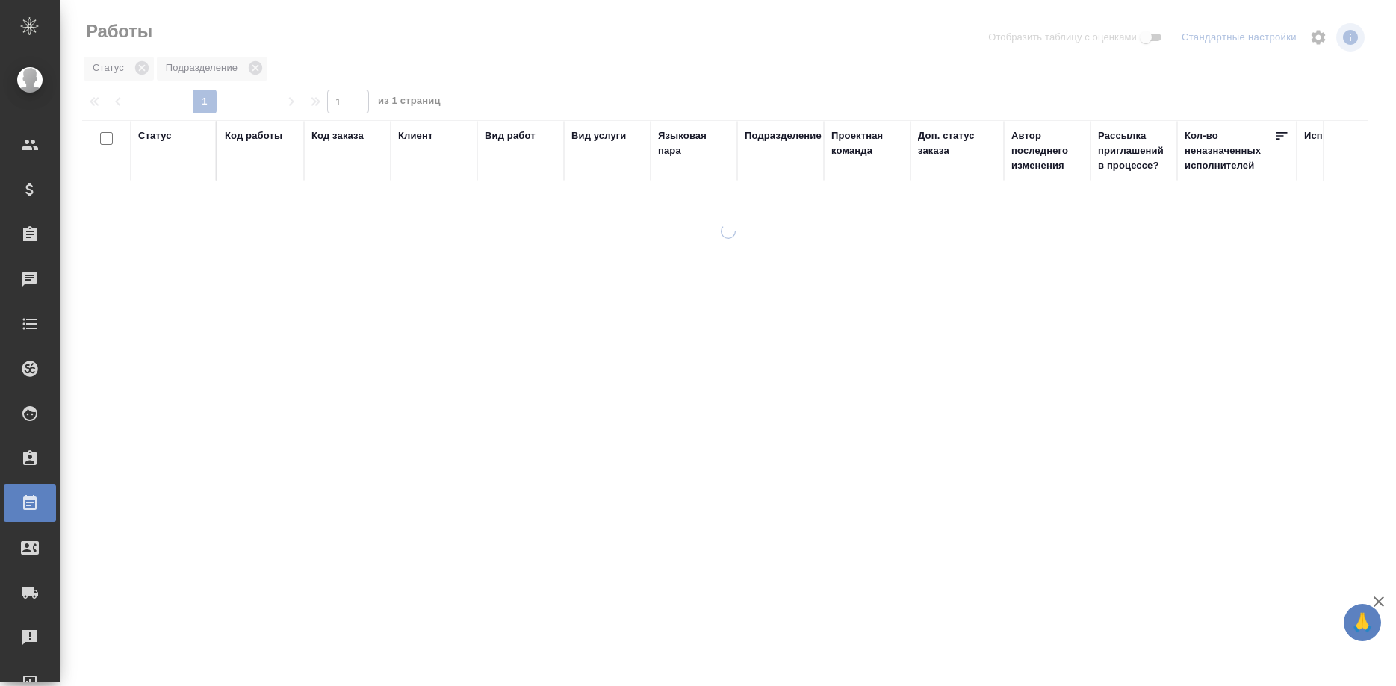 This screenshot has height=686, width=1396. I want to click on div: Автор последнего изменения, so click(1047, 151).